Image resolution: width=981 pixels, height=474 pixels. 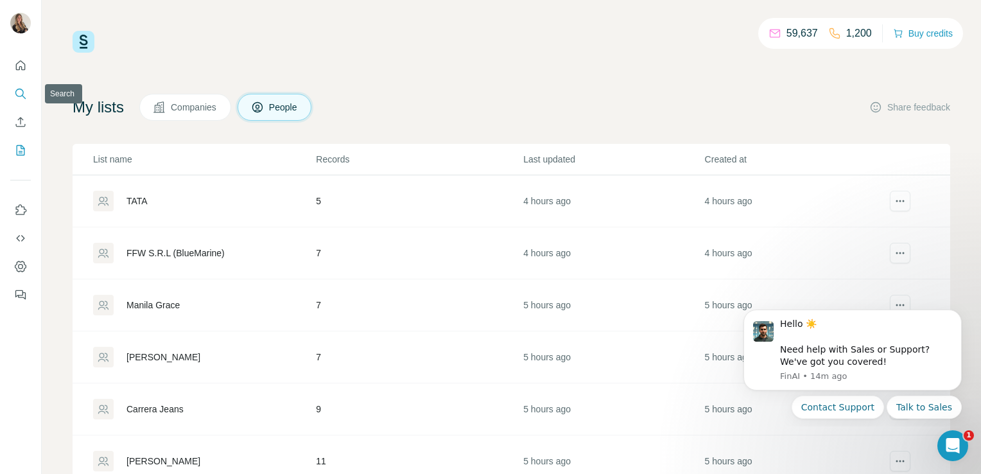 I want to click on div: message notification from FinAI, 14m ago. Hello ☀️ ​ Need help with Sales or Support? We've got y..., so click(x=128, y=51).